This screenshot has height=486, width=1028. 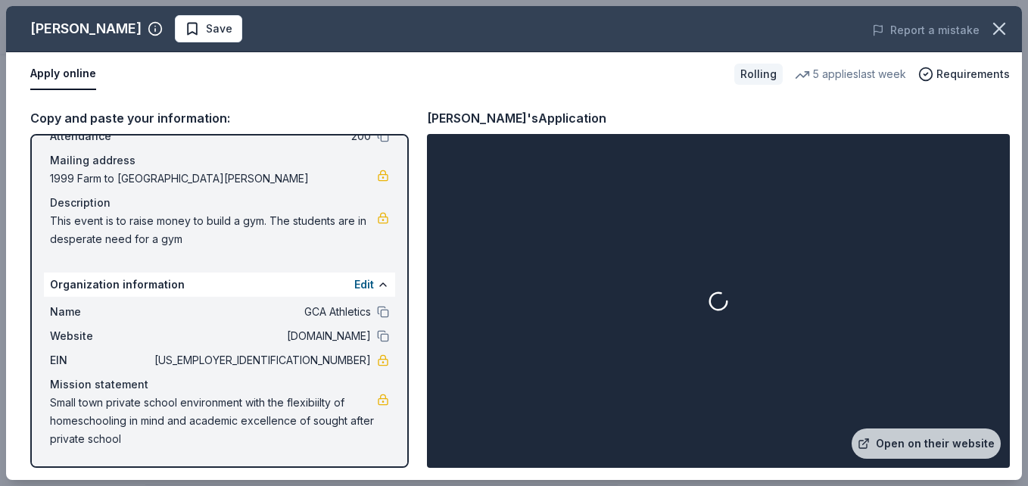 I want to click on span: Attendance, so click(x=101, y=136).